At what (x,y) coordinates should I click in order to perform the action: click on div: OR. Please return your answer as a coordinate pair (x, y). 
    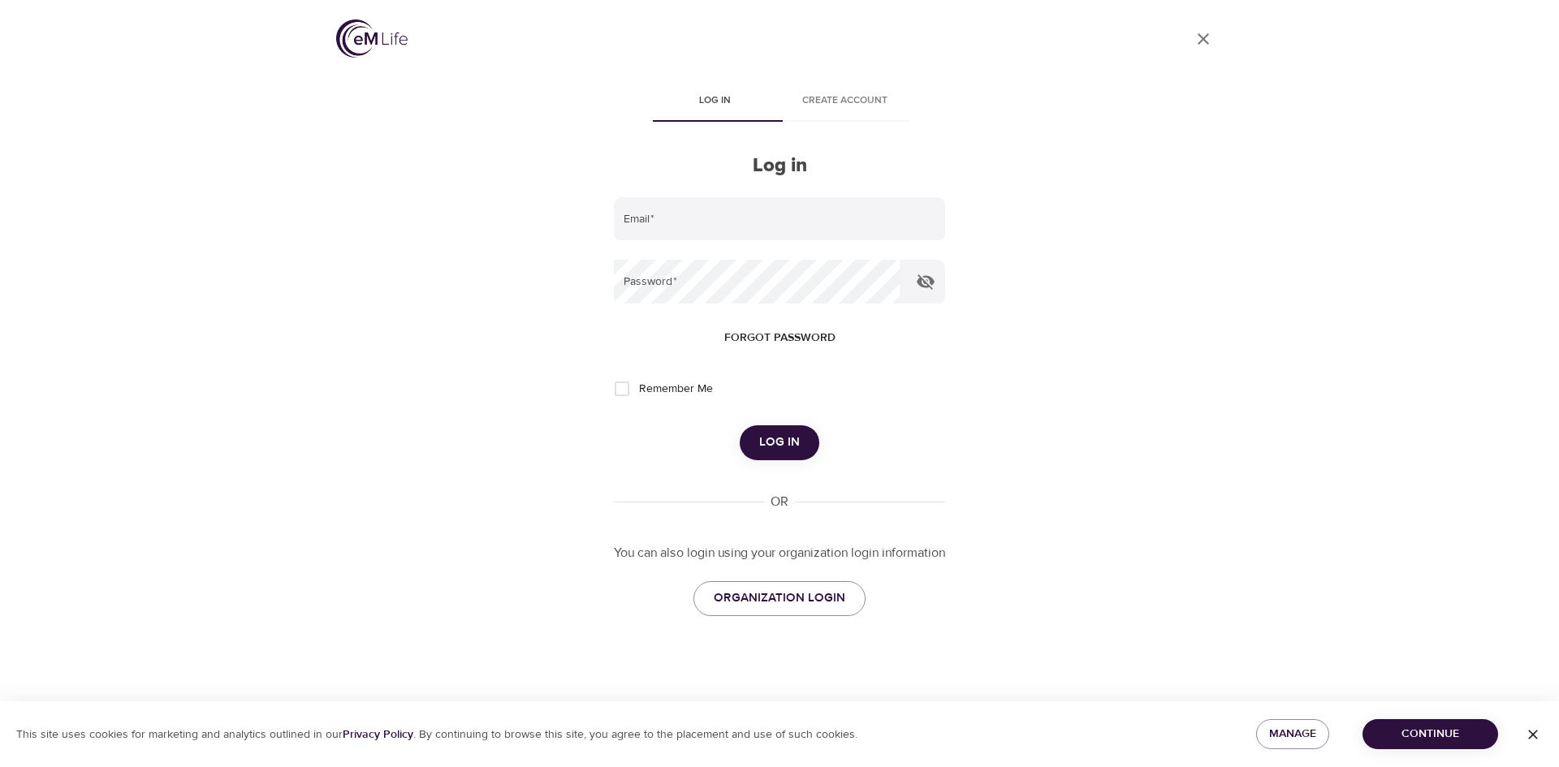
    Looking at the image, I should click on (779, 502).